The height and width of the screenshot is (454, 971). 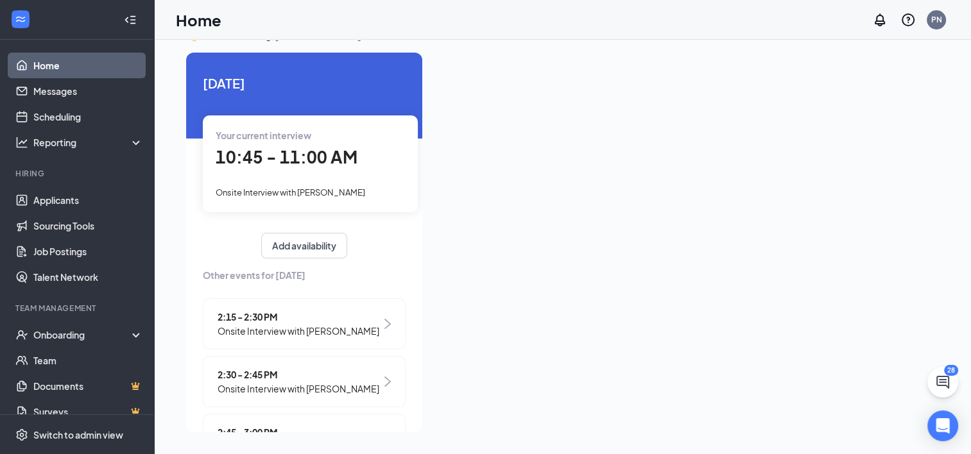 What do you see at coordinates (78, 435) in the screenshot?
I see `div: Switch to admin view` at bounding box center [78, 435].